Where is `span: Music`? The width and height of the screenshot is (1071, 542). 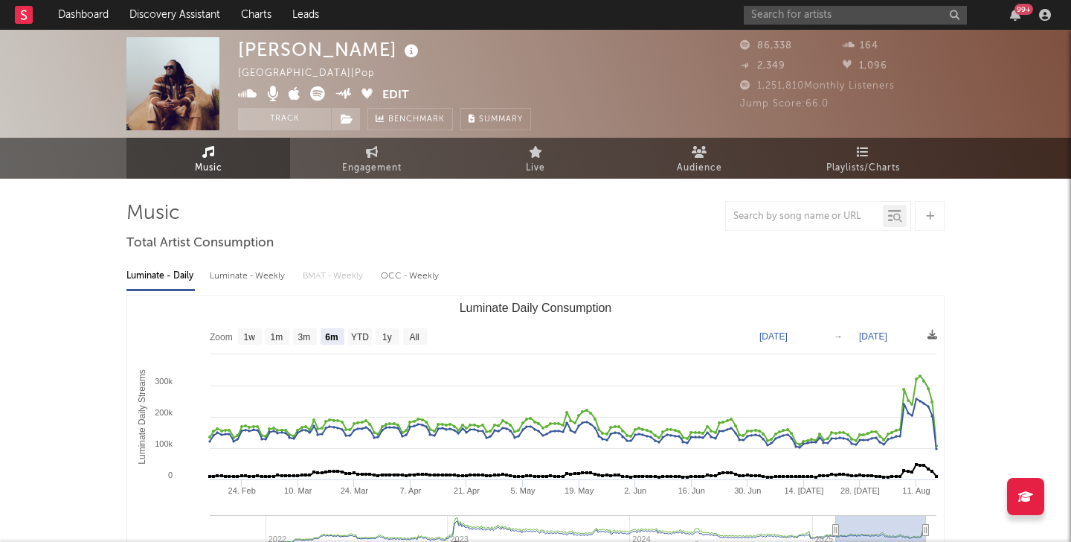 span: Music is located at coordinates (208, 168).